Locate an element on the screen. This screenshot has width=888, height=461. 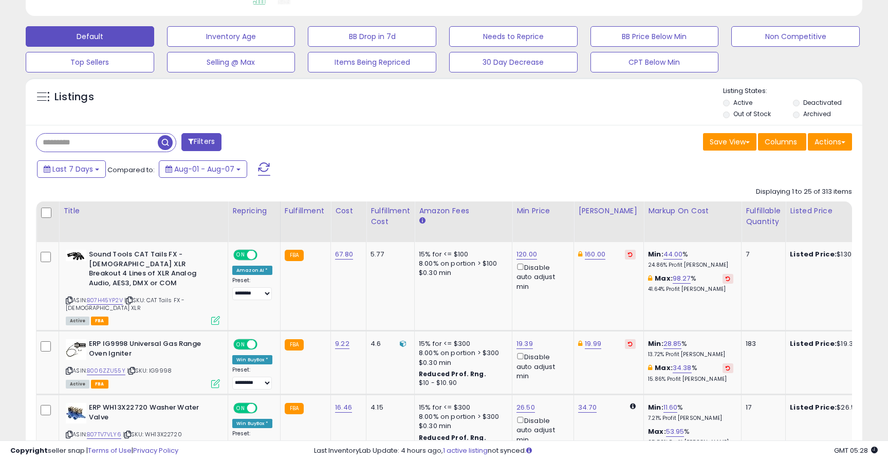
div: Disable auto adjust min is located at coordinates (541, 366).